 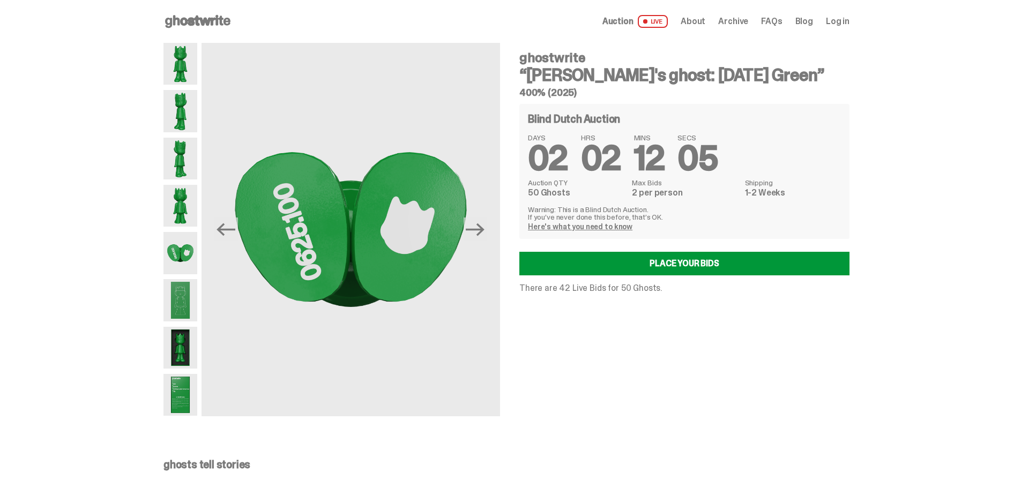 What do you see at coordinates (733, 21) in the screenshot?
I see `span: Archive` at bounding box center [733, 21].